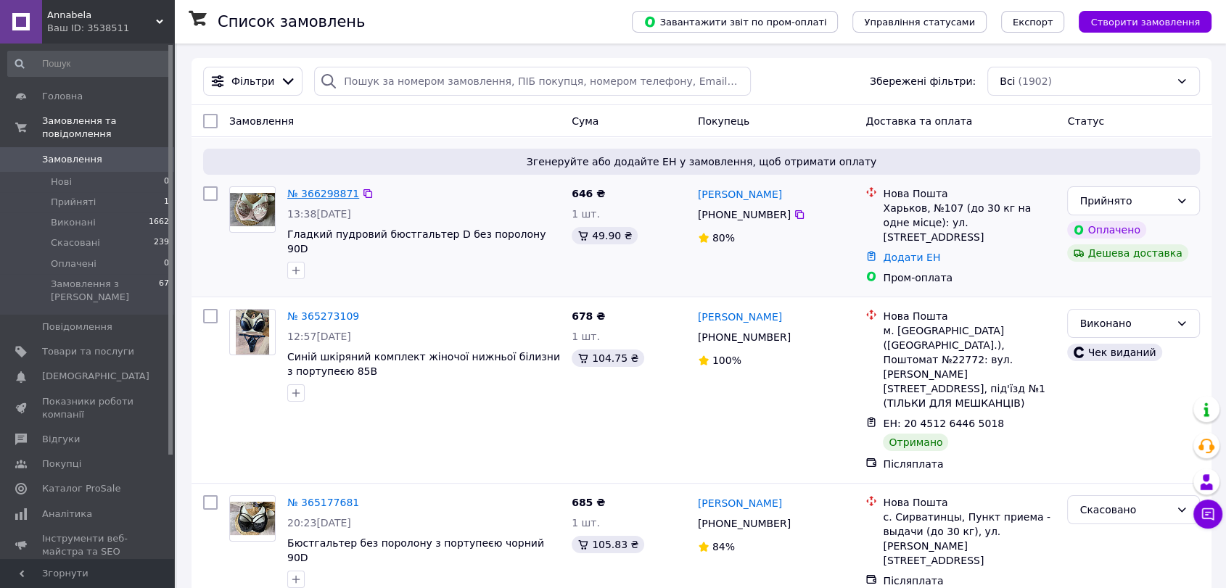 The height and width of the screenshot is (588, 1226). What do you see at coordinates (166, 202) in the screenshot?
I see `span: 1` at bounding box center [166, 202].